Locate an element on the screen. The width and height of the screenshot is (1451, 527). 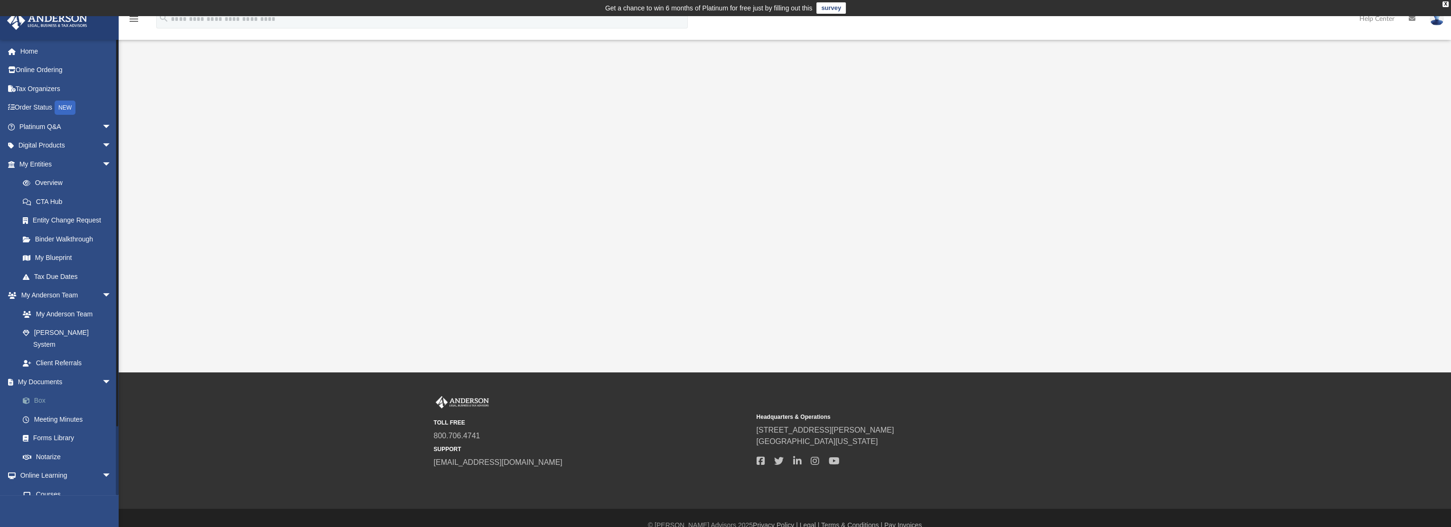
a: My Anderson Teamarrow_drop_down is located at coordinates (64, 296).